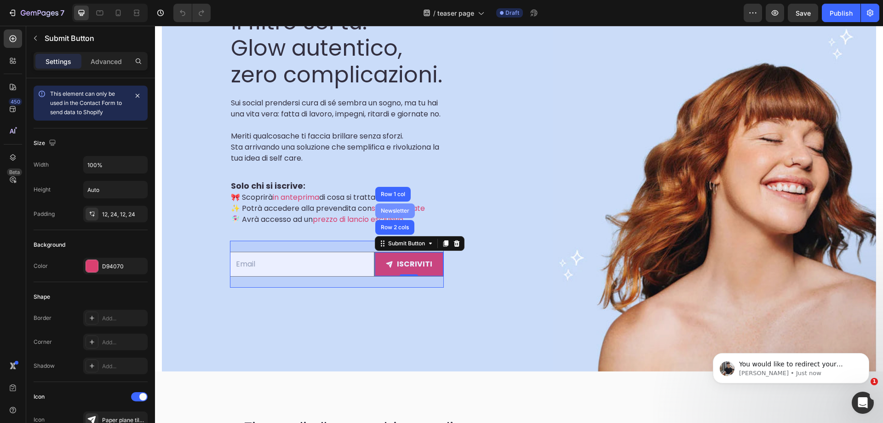  What do you see at coordinates (62, 13) in the screenshot?
I see `p: 7` at bounding box center [62, 13].